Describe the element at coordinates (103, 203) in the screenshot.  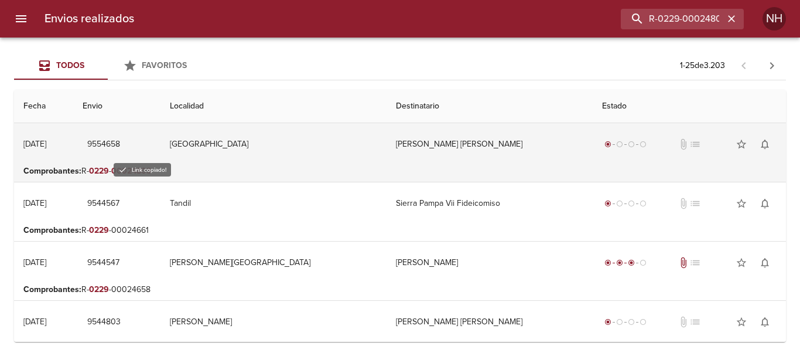
I see `button: 9544567` at that location.